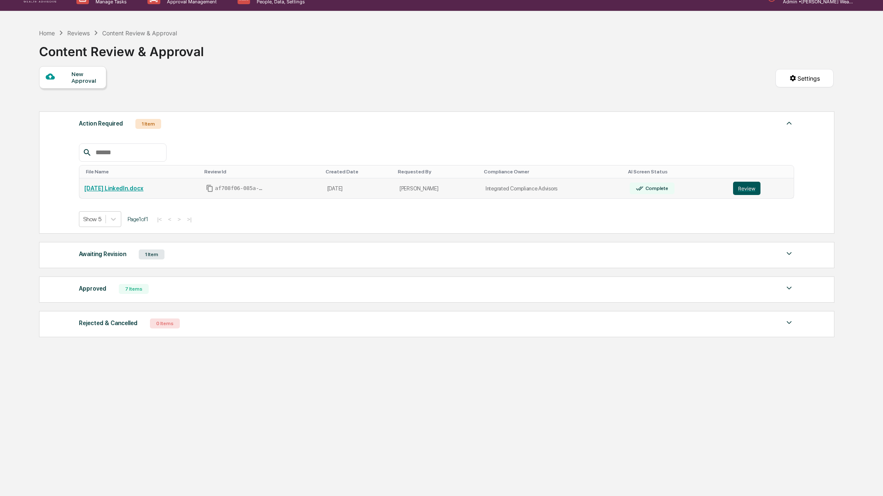  What do you see at coordinates (103, 254) in the screenshot?
I see `div: Awaiting Revision` at bounding box center [103, 254].